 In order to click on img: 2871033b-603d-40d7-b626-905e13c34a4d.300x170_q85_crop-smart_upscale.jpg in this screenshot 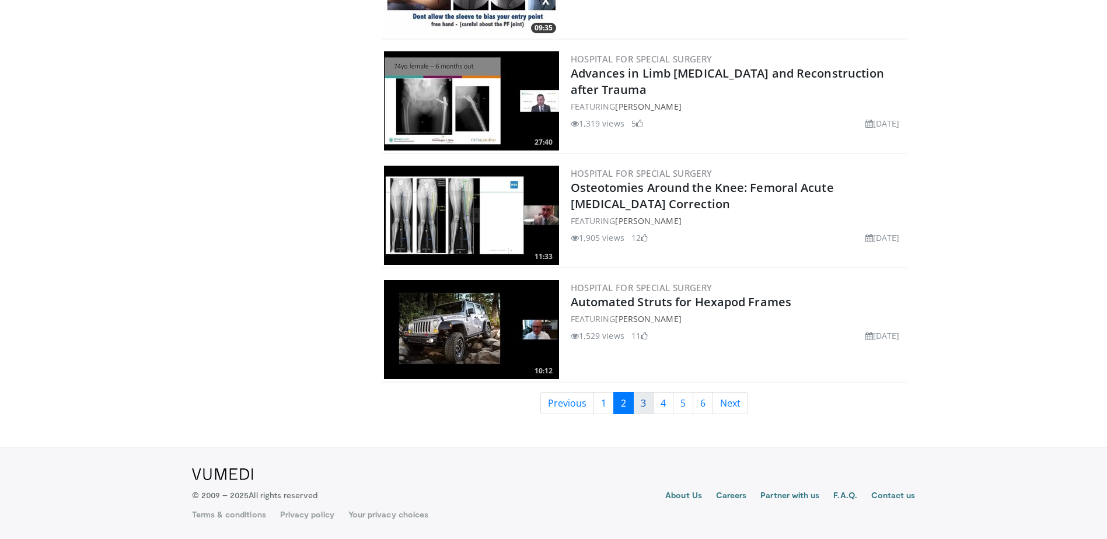, I will do `click(472, 215)`.